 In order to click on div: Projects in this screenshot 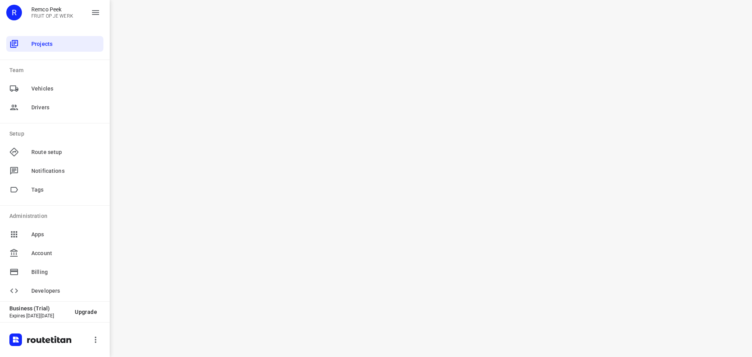, I will do `click(55, 44)`.